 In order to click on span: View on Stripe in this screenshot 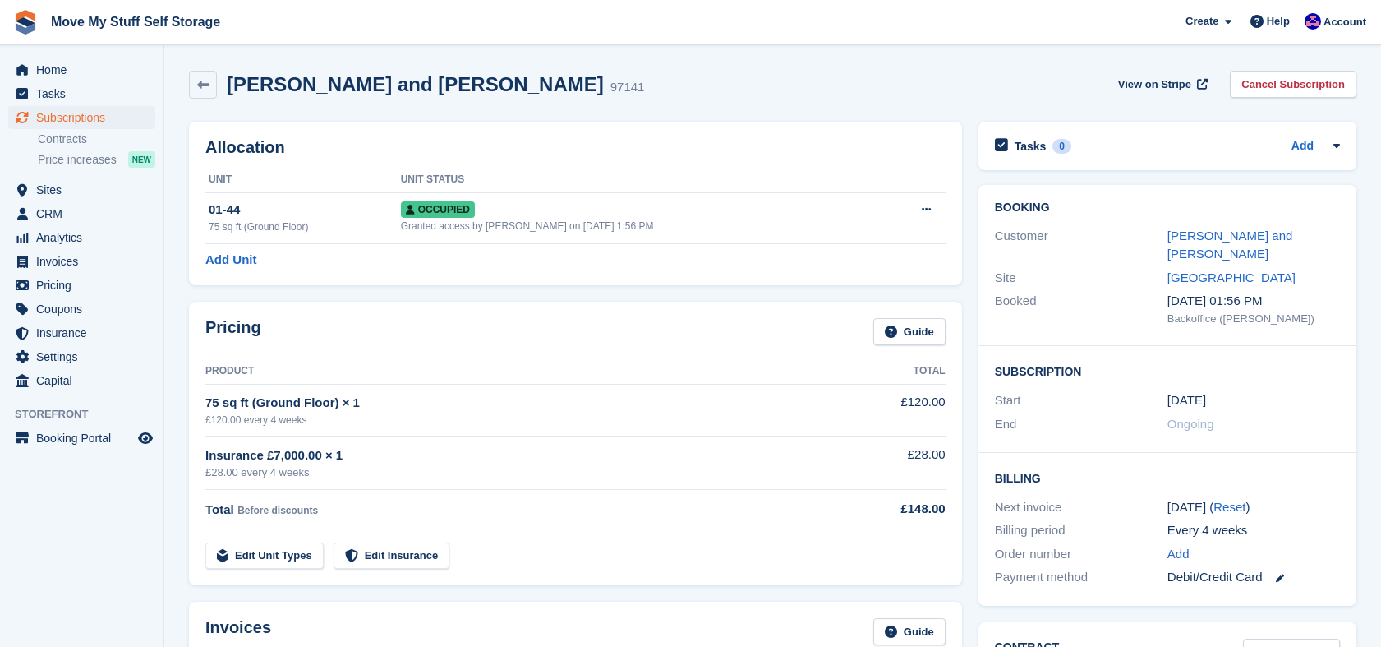, I will do `click(1155, 85)`.